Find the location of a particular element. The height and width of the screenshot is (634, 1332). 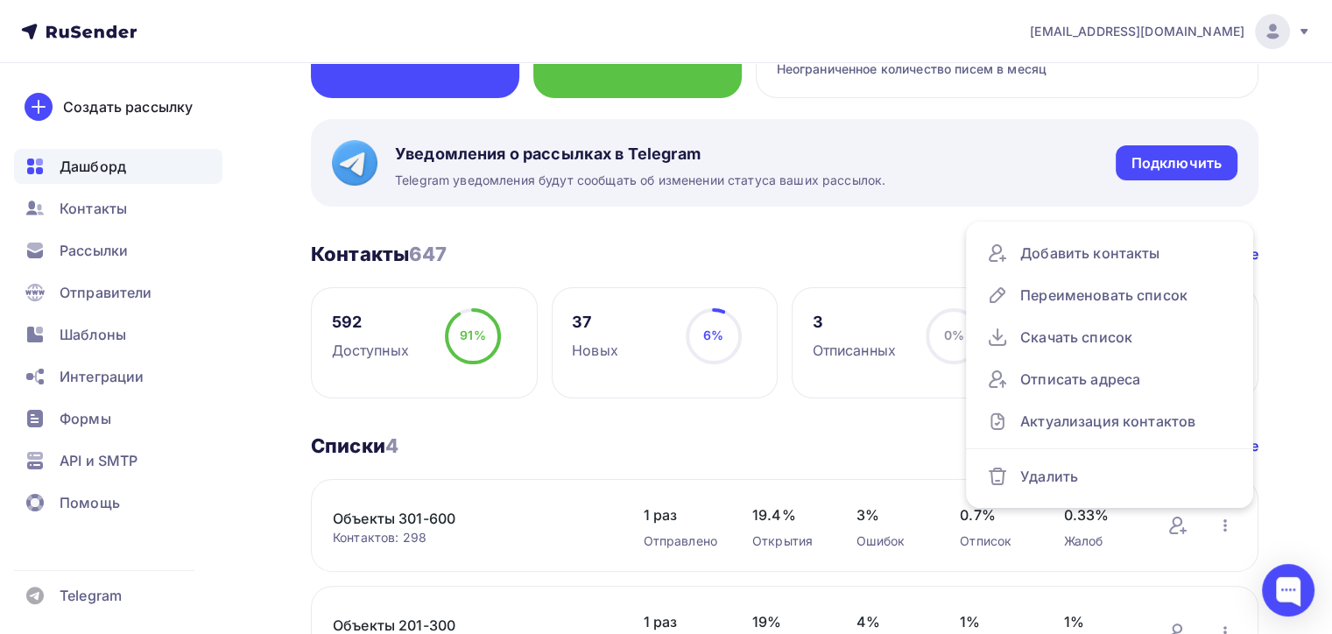

span: 6% is located at coordinates (713, 335).